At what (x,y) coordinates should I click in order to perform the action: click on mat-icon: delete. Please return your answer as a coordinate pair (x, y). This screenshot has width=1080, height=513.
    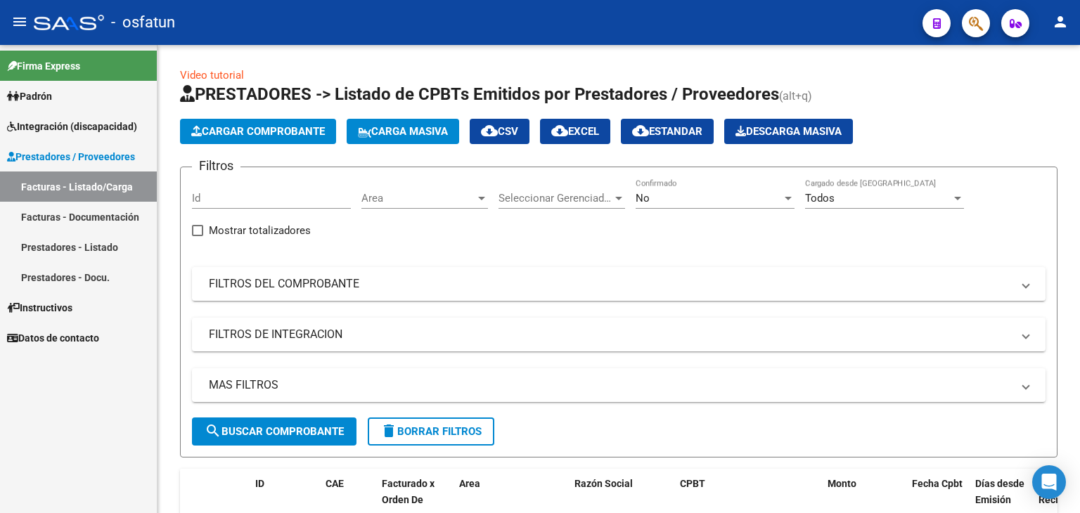
    Looking at the image, I should click on (389, 431).